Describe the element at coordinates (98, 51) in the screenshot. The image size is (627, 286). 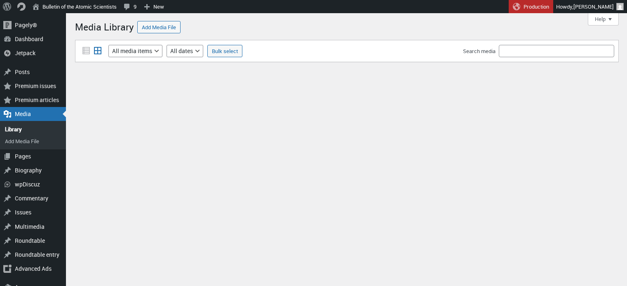
I see `a: Grid view` at that location.